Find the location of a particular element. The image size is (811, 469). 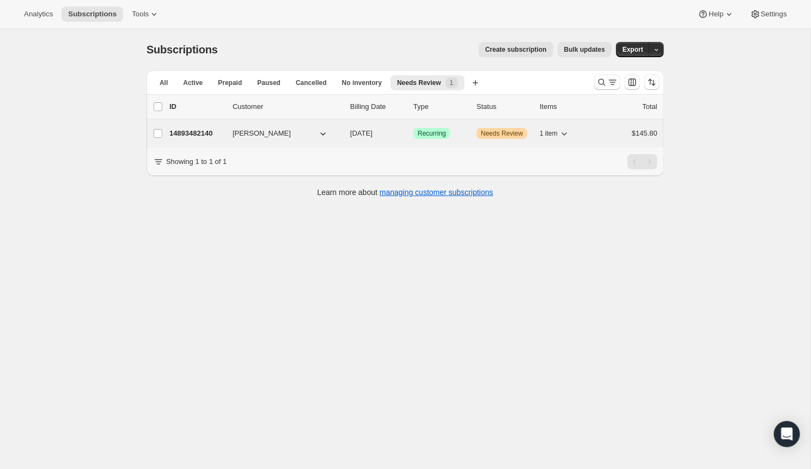

button: Export is located at coordinates (633, 50).